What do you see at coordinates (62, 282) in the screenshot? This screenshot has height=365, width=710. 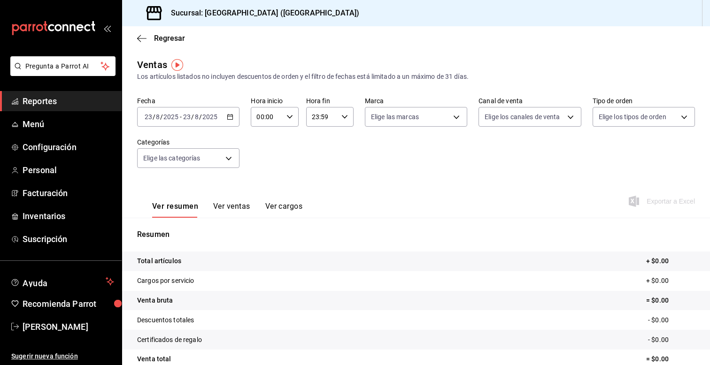 I see `span: Ayuda` at bounding box center [62, 282].